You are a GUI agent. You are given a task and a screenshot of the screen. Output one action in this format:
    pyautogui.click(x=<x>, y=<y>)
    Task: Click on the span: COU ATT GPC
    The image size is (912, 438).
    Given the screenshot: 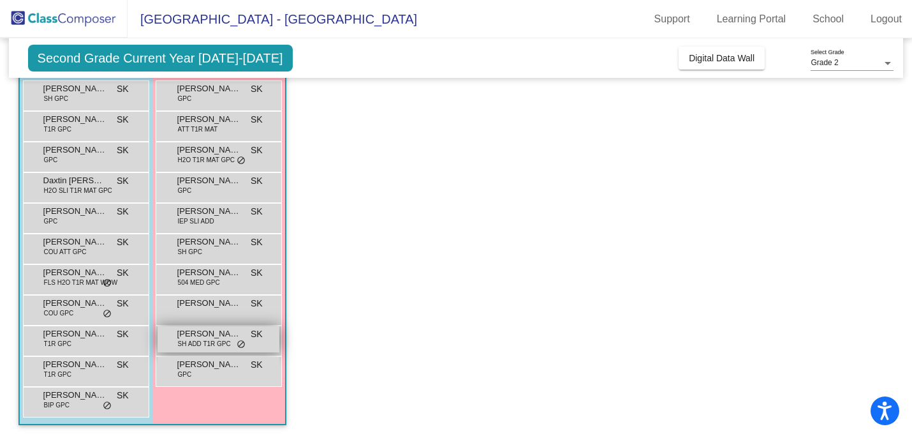 What is the action you would take?
    pyautogui.click(x=65, y=251)
    